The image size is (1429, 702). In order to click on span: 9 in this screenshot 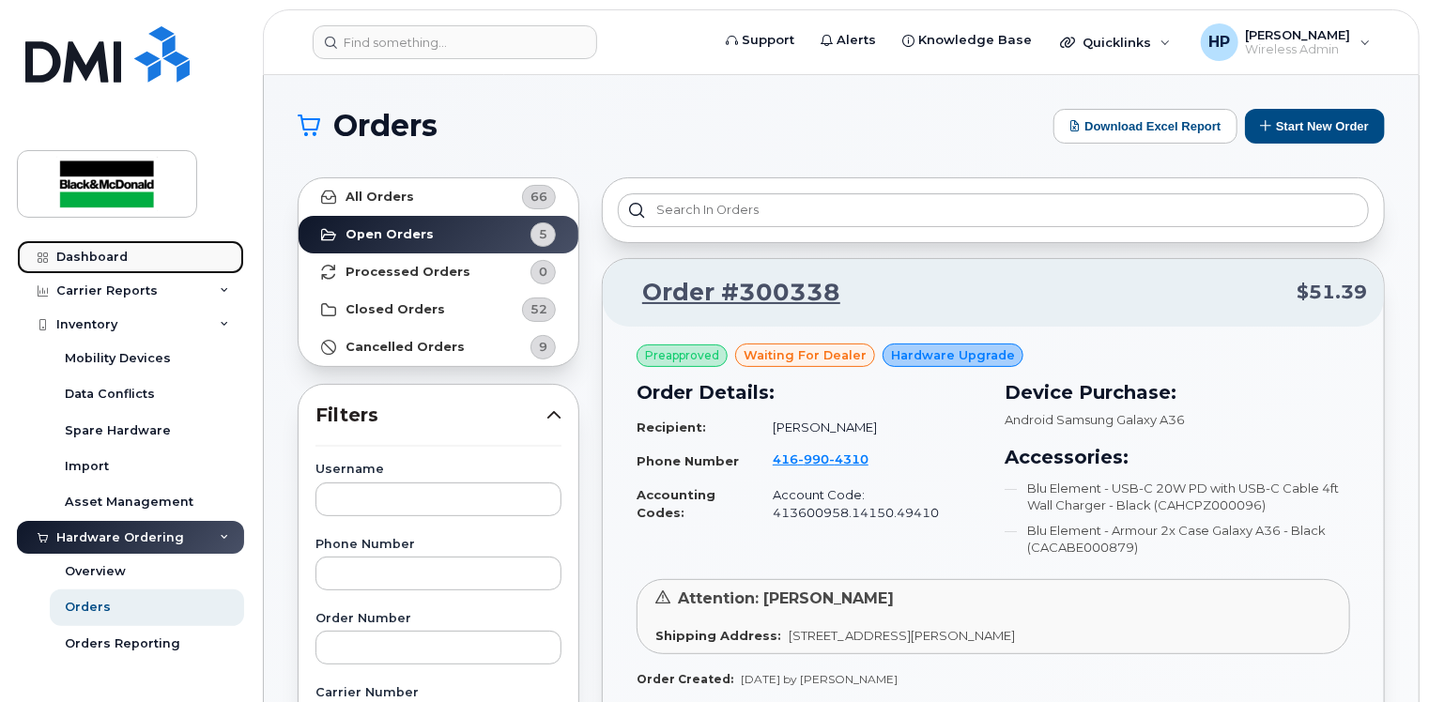, I will do `click(543, 346)`.